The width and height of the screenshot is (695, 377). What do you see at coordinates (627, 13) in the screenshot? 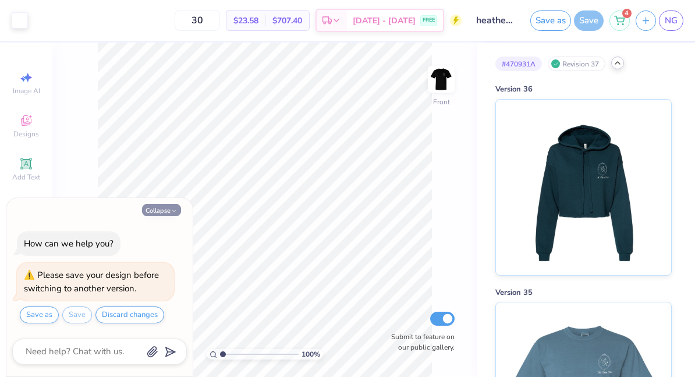
I see `span: 4` at bounding box center [627, 13].